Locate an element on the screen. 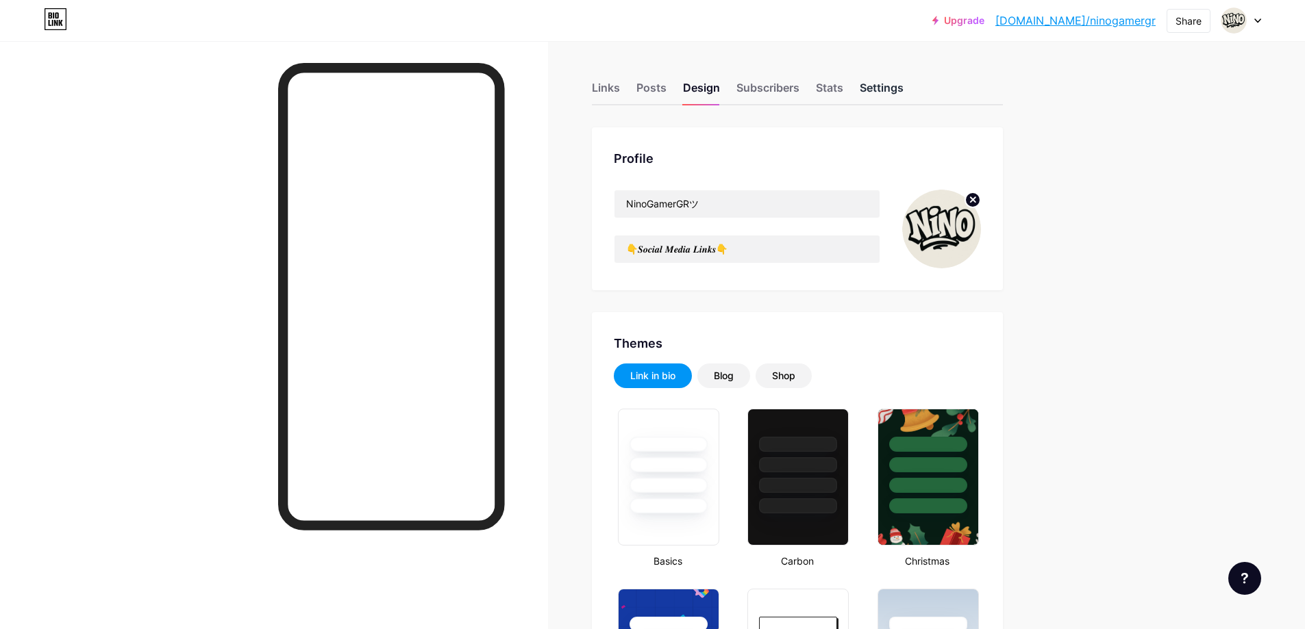 This screenshot has width=1305, height=629. div: Stats is located at coordinates (829, 92).